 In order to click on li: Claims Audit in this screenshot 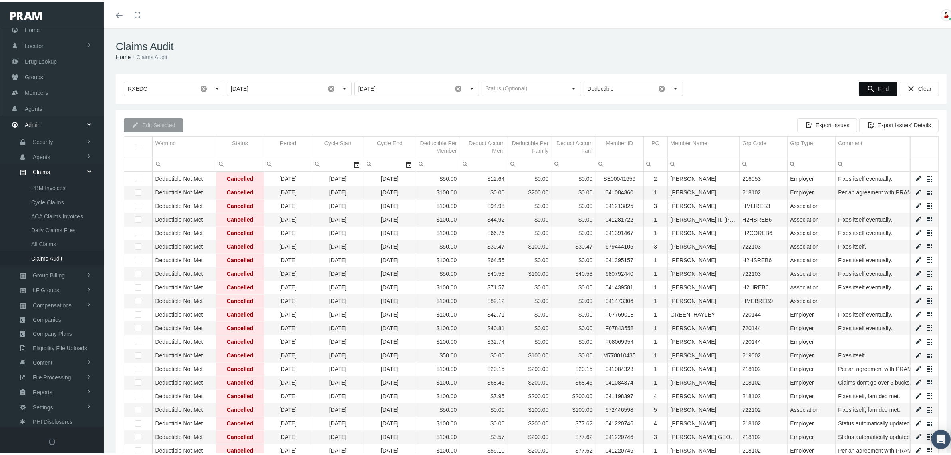, I will do `click(149, 55)`.